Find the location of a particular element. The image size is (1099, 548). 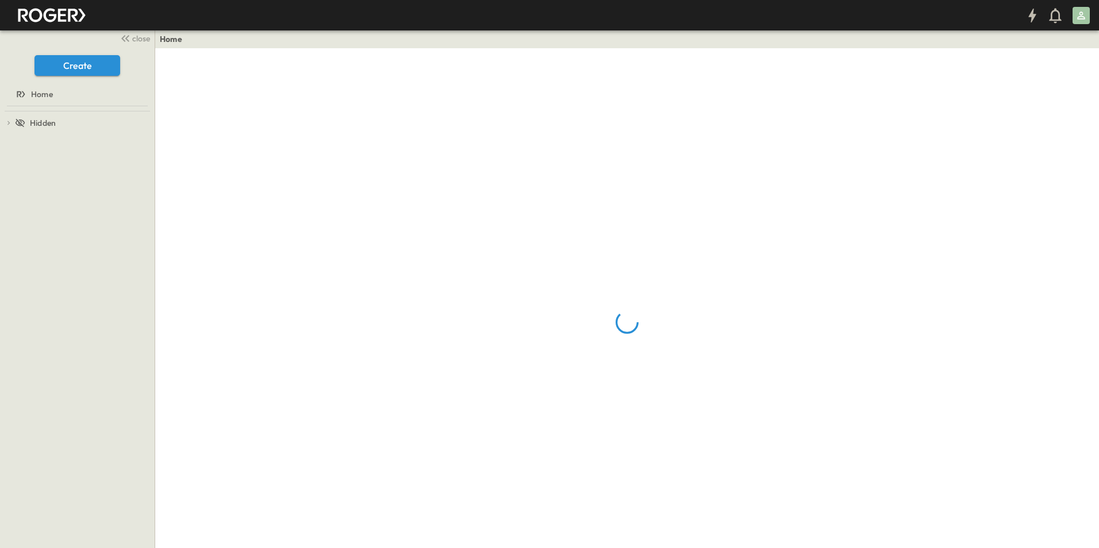

nav: breadcrumbs is located at coordinates (174, 39).